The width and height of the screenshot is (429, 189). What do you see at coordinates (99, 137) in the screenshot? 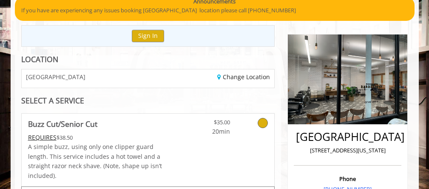
I see `div: $38.50` at bounding box center [99, 137].